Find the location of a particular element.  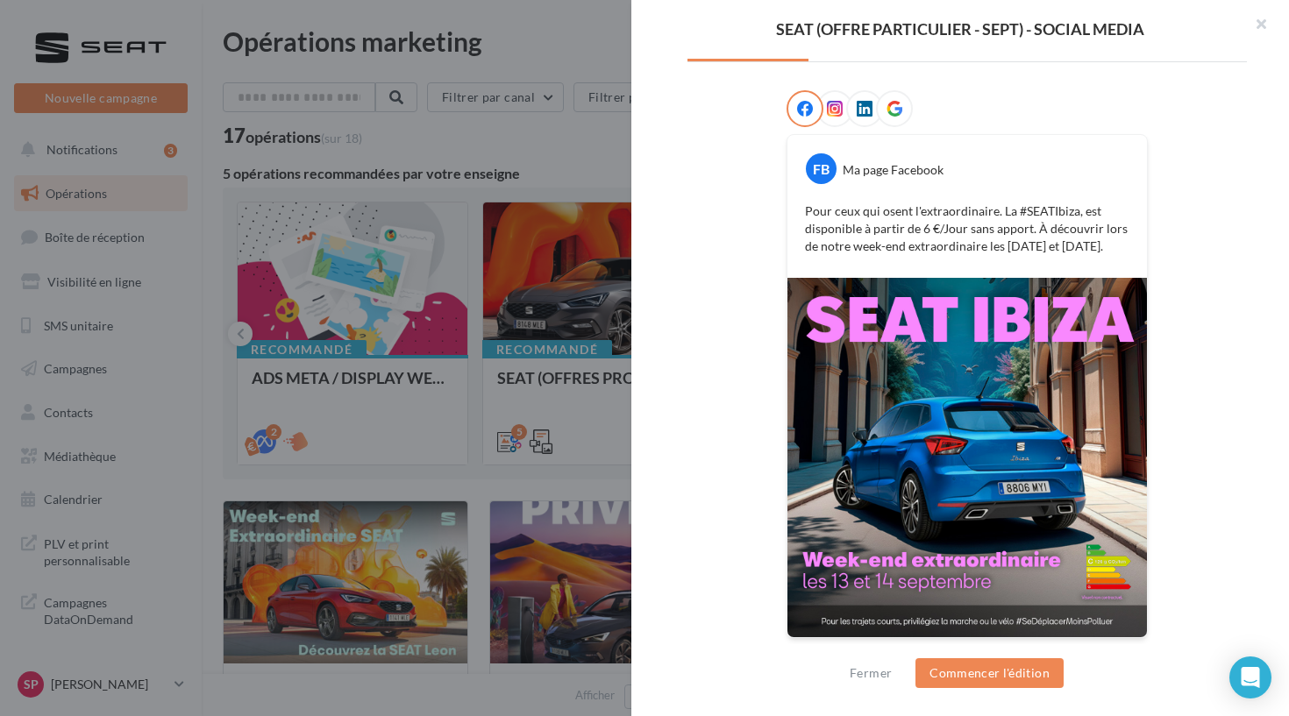

button: Commencer l'édition is located at coordinates (989, 673).